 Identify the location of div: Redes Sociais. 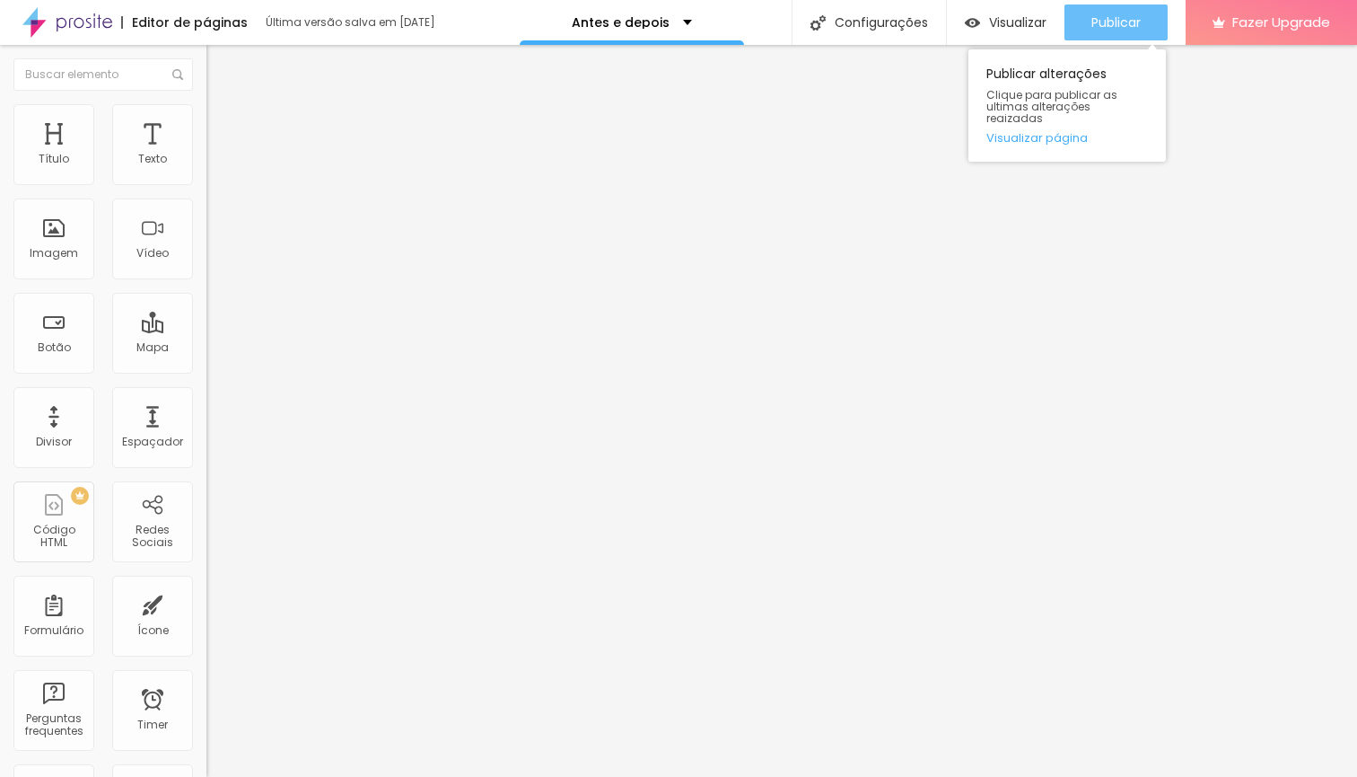
(152, 536).